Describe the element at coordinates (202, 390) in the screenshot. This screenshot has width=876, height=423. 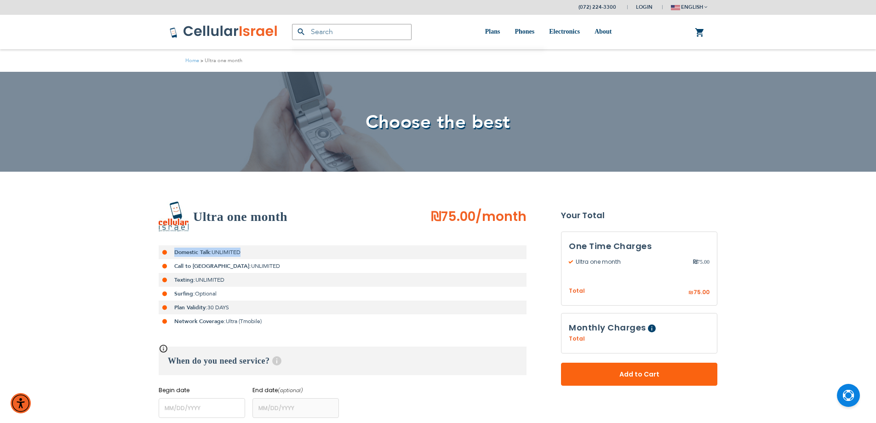
I see `label: Begin date` at that location.